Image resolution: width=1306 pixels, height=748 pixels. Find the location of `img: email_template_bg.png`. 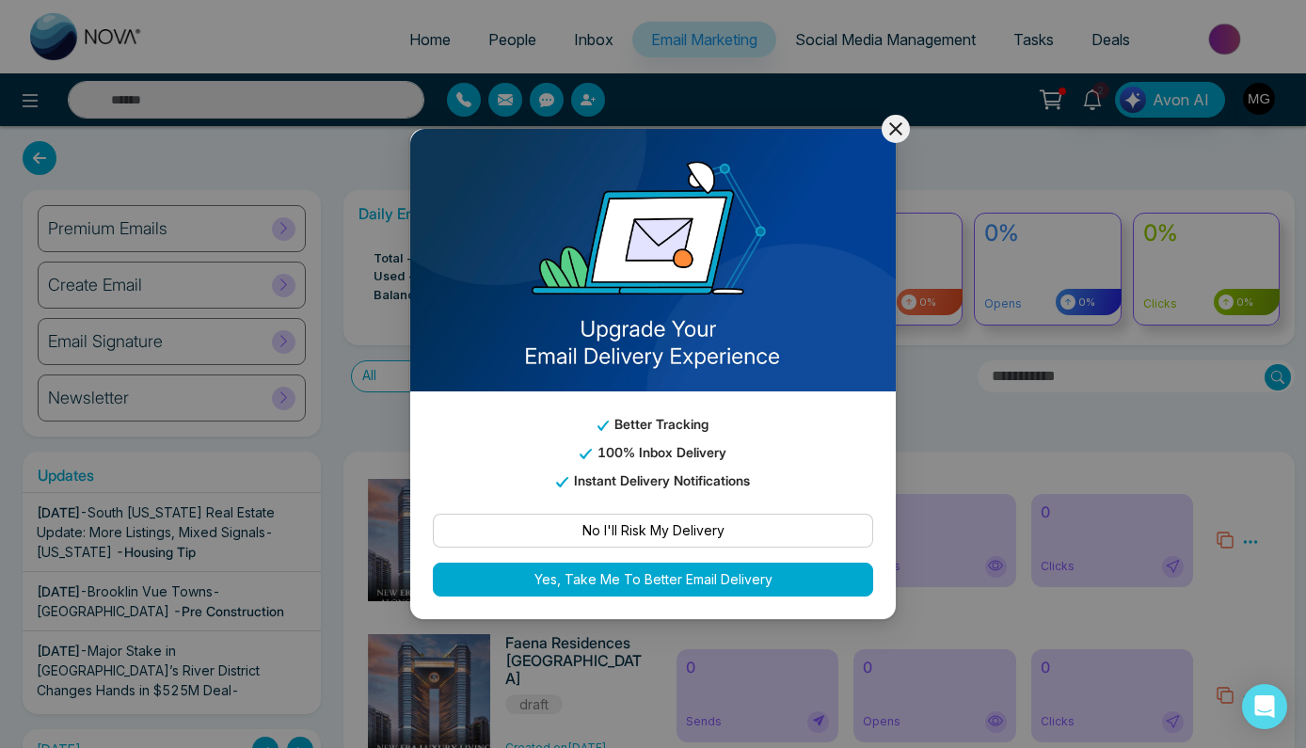

img: email_template_bg.png is located at coordinates (653, 261).